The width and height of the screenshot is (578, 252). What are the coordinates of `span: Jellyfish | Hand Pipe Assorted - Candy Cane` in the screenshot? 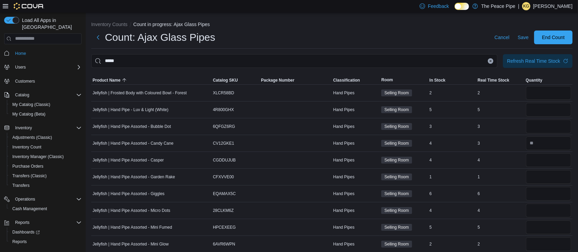 It's located at (133, 143).